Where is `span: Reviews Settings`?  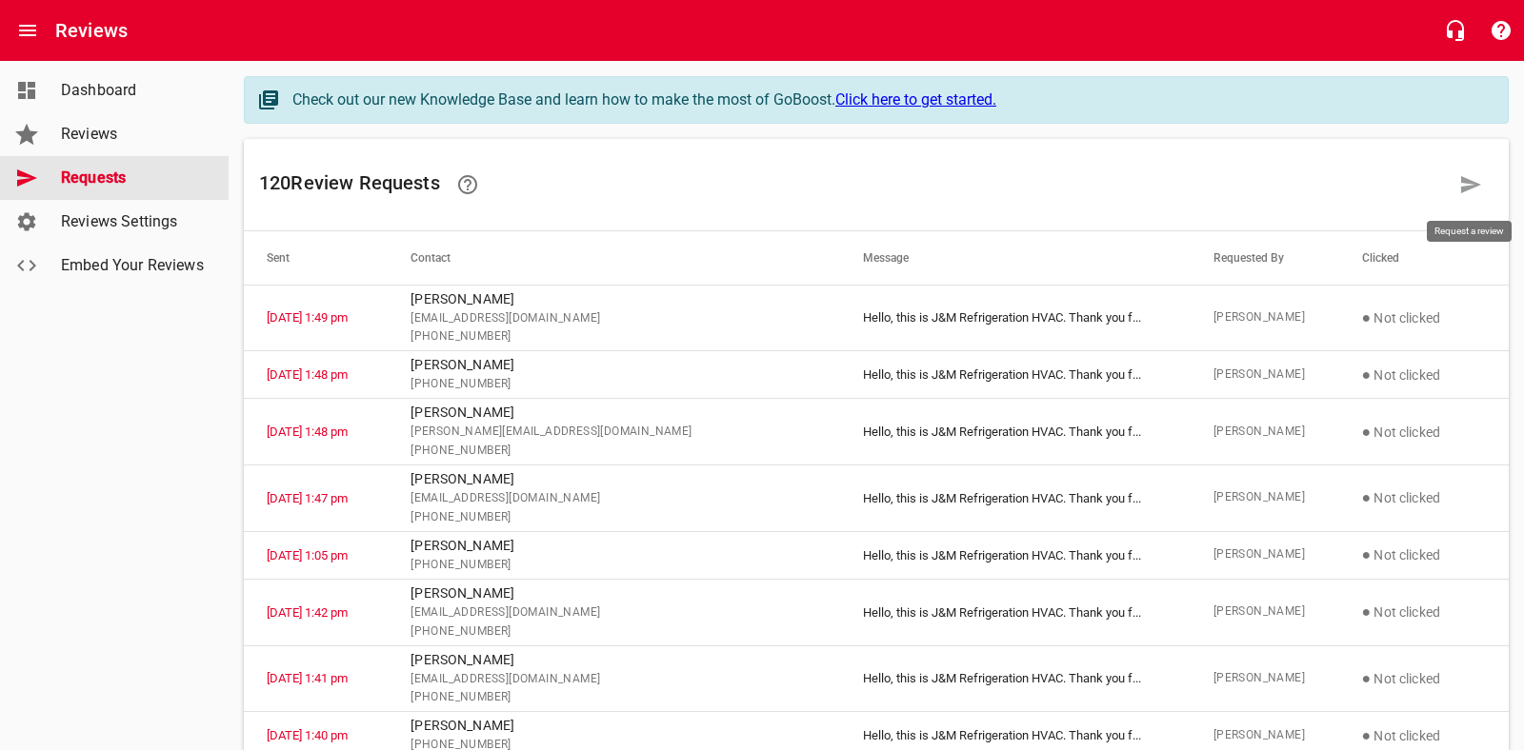
span: Reviews Settings is located at coordinates (133, 222).